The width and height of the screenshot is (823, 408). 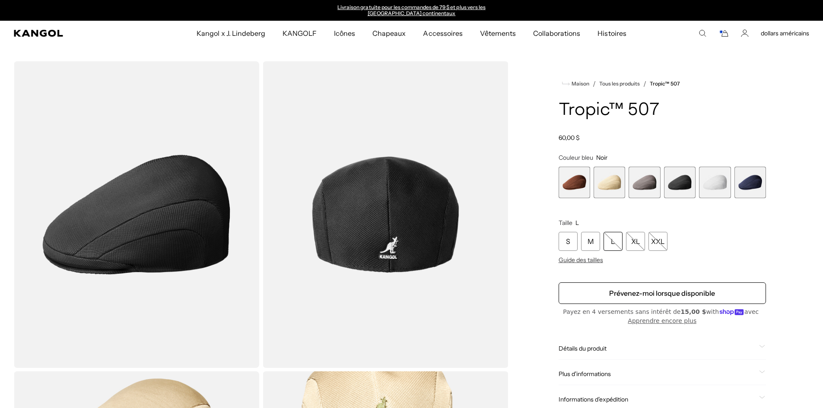 What do you see at coordinates (644, 182) in the screenshot?
I see `div: 3 sur 6` at bounding box center [644, 182].